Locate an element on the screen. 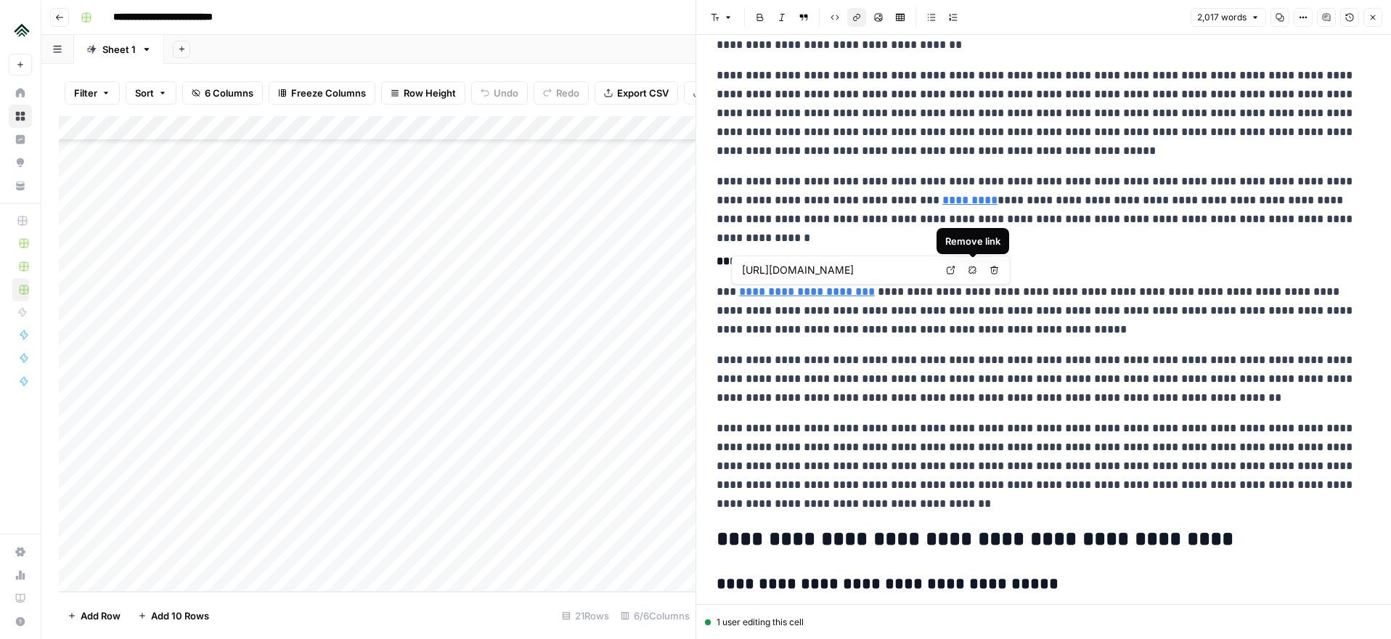 This screenshot has height=639, width=1391. a: Browse is located at coordinates (20, 116).